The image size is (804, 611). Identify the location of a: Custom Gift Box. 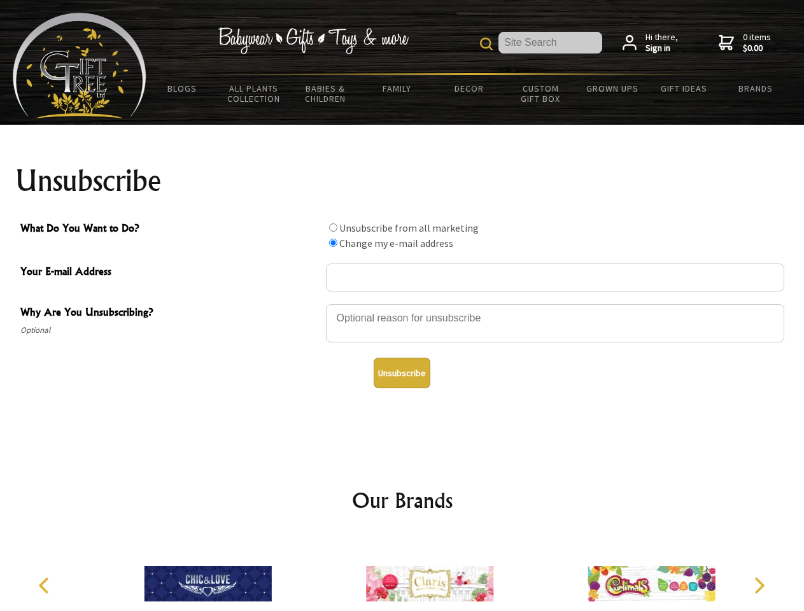
(541, 94).